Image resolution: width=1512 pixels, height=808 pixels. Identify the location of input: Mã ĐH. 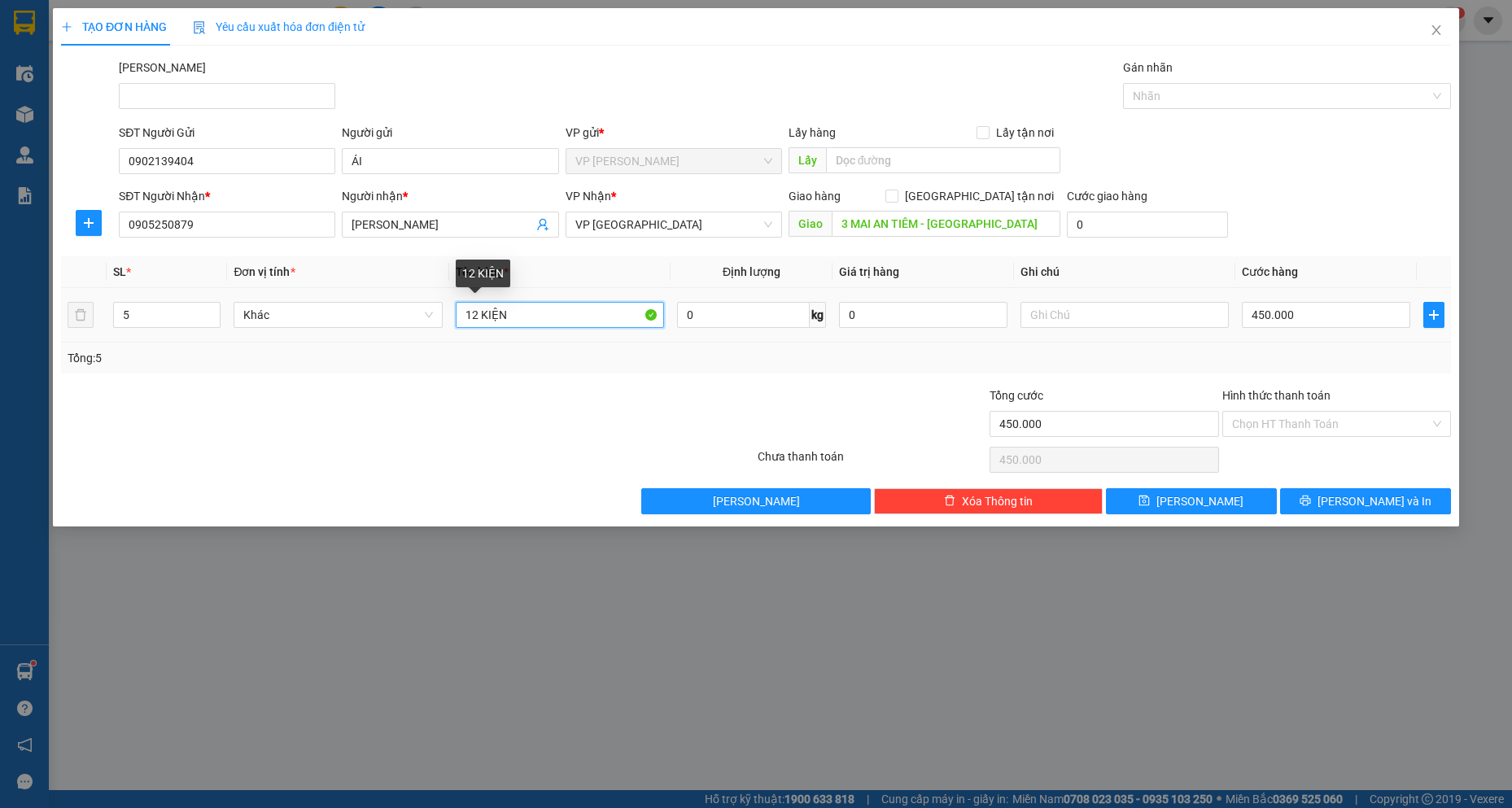
(227, 96).